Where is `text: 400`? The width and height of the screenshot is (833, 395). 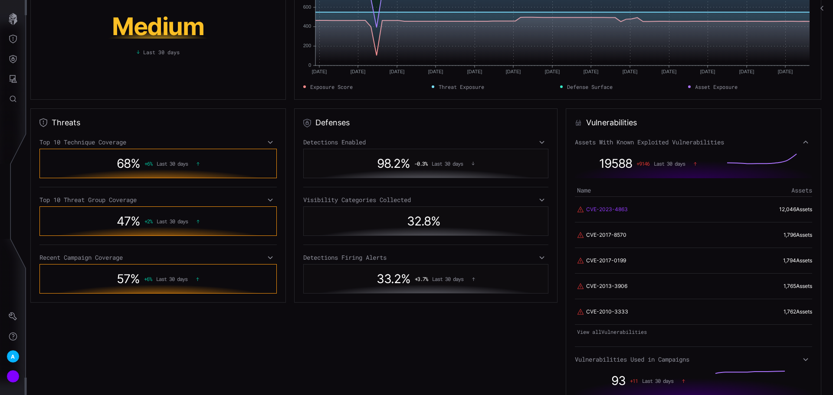
text: 400 is located at coordinates (307, 26).